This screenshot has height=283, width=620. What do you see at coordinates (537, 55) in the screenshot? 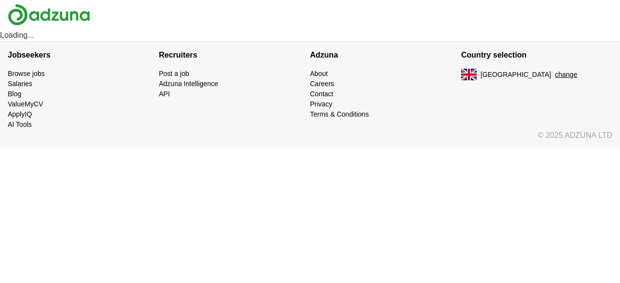
I see `h4: Country selection` at bounding box center [537, 55].